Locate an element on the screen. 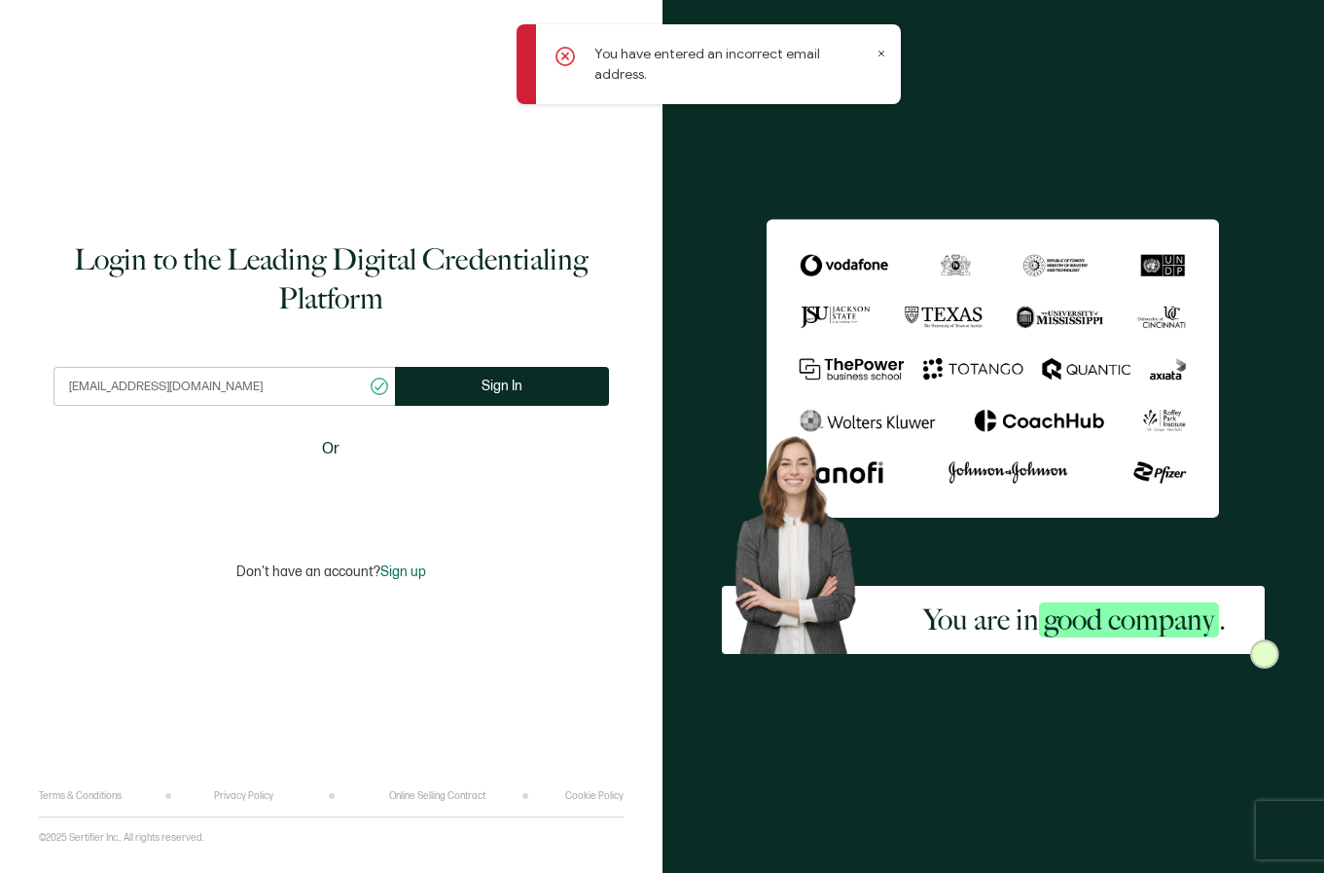  button: Sign In is located at coordinates (502, 386).